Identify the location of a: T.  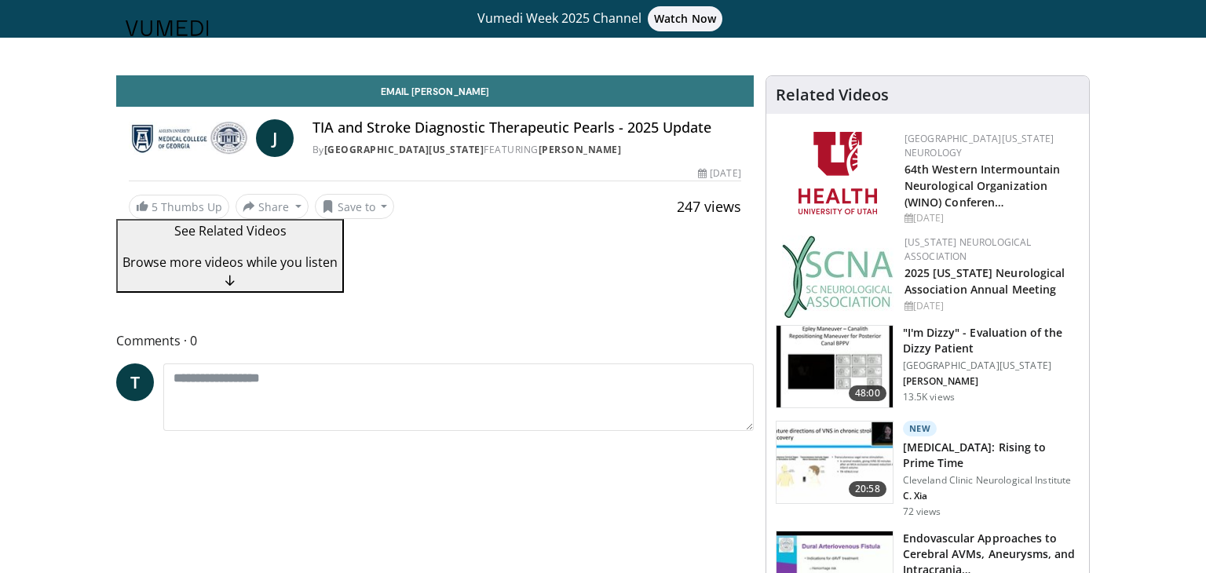
(135, 382).